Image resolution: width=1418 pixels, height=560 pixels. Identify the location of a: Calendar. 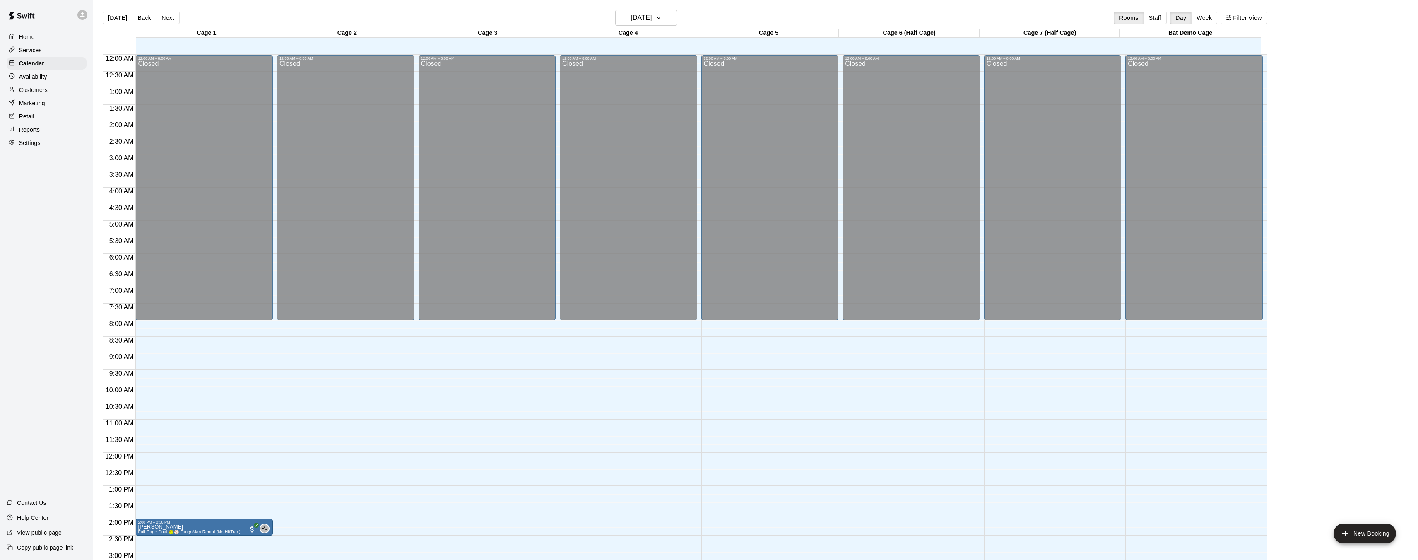
(46, 63).